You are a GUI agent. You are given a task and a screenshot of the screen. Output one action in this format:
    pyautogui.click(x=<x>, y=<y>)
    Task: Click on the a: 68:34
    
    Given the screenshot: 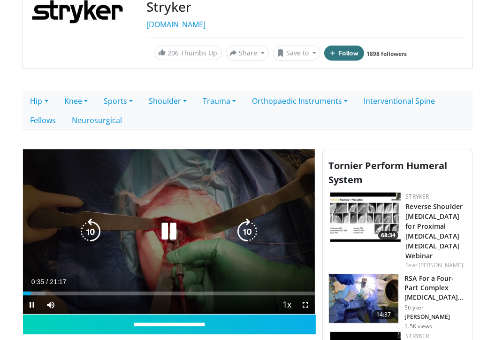 What is the action you would take?
    pyautogui.click(x=366, y=217)
    